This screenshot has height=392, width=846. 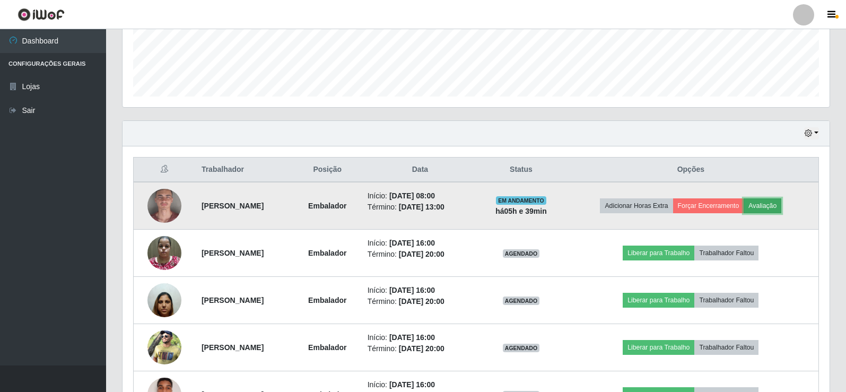 What do you see at coordinates (165, 348) in the screenshot?
I see `img: 1744561065264.jpeg` at bounding box center [165, 348].